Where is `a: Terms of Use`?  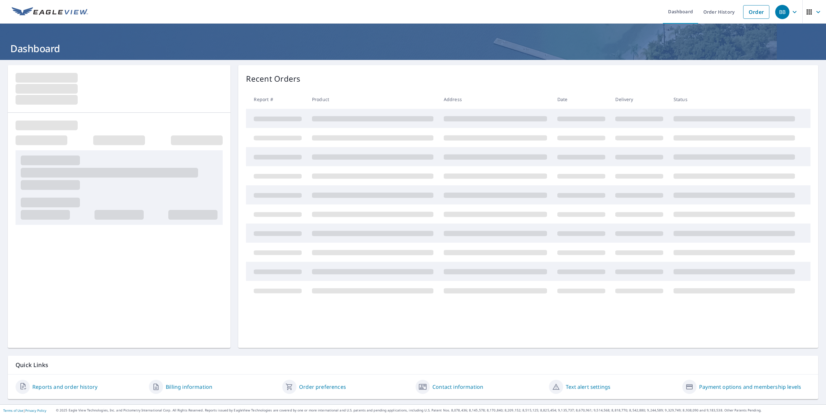
a: Terms of Use is located at coordinates (13, 410).